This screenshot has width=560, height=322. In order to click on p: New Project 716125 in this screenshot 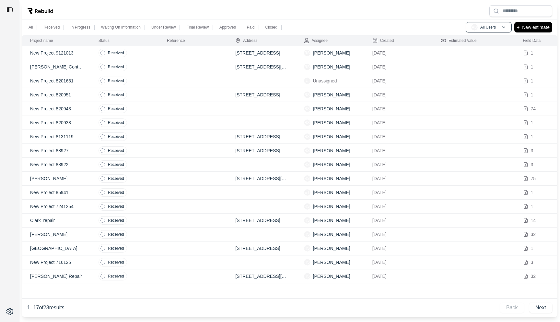, I will do `click(56, 262)`.